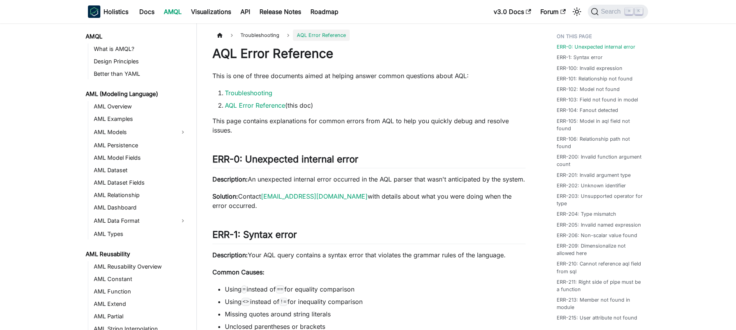 Image resolution: width=736 pixels, height=330 pixels. I want to click on a: ERR-101: Relationship not found, so click(594, 79).